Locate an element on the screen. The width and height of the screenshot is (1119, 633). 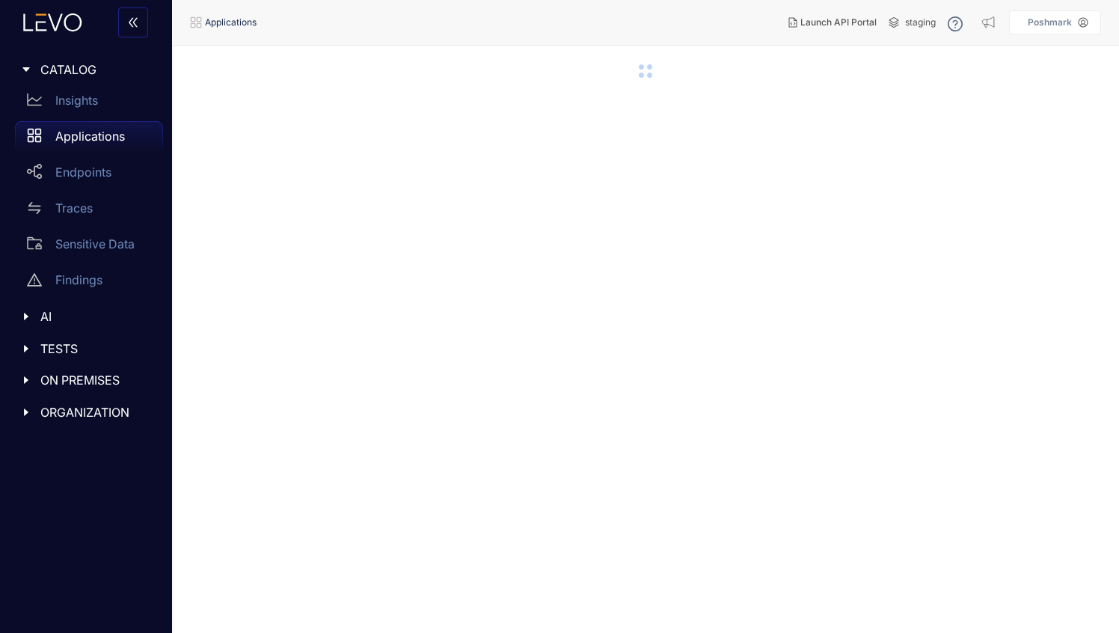
button: Launch API Portal is located at coordinates (832, 22).